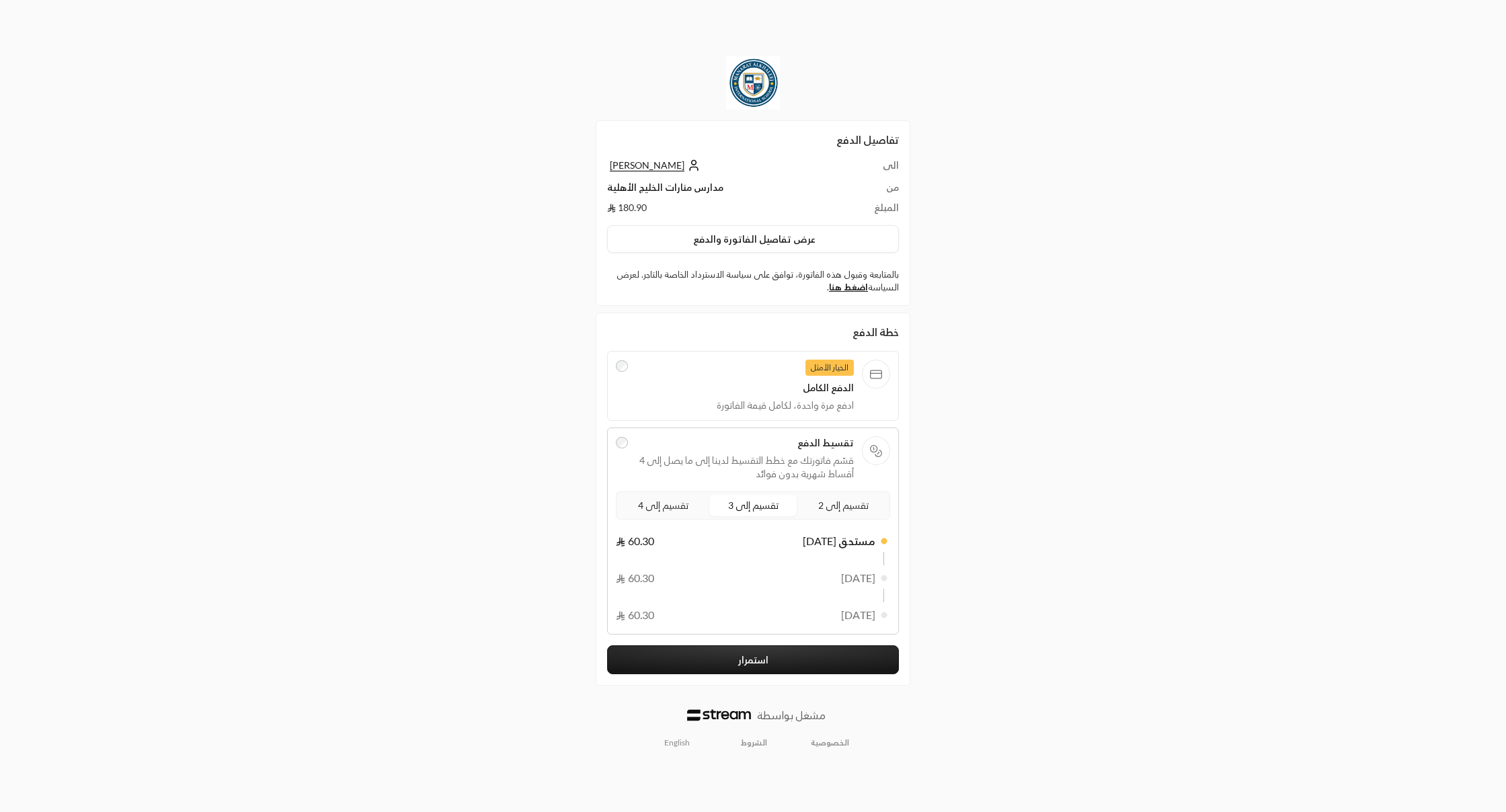 The width and height of the screenshot is (1506, 812). Describe the element at coordinates (745, 443) in the screenshot. I see `span: تقسيط الدفع` at that location.